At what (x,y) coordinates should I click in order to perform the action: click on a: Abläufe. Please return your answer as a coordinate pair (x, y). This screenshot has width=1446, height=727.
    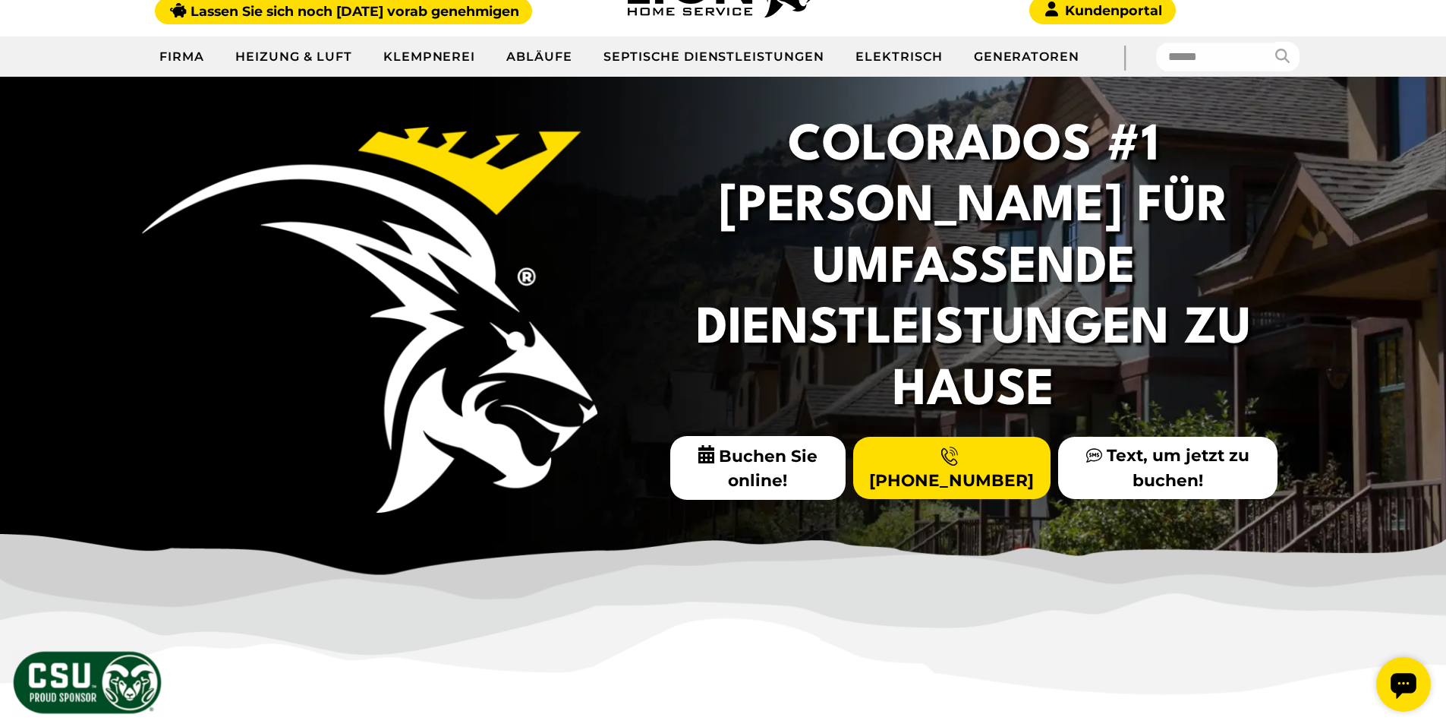
    Looking at the image, I should click on (540, 57).